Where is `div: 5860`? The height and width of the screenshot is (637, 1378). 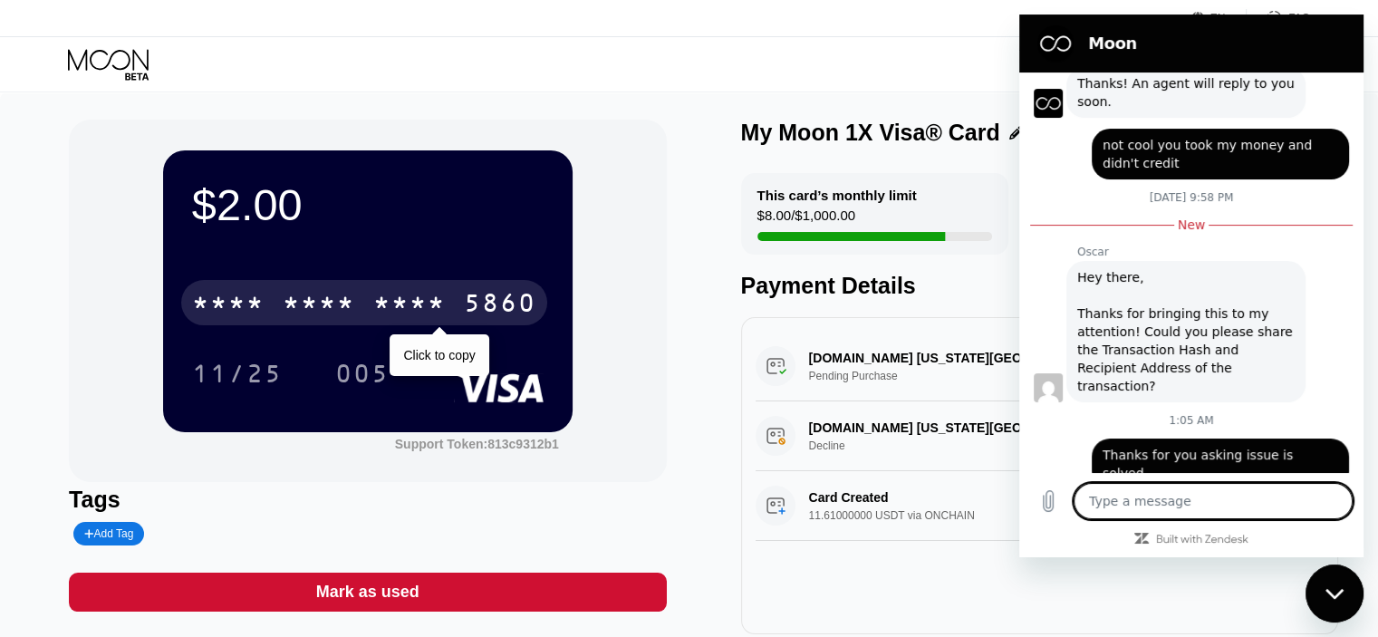
div: 5860 is located at coordinates (500, 305).